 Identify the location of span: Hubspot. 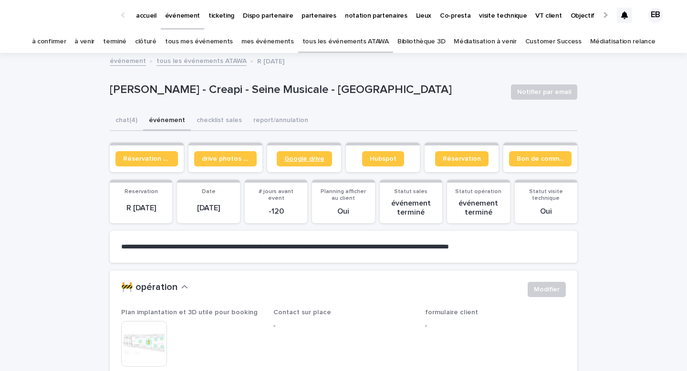
(383, 159).